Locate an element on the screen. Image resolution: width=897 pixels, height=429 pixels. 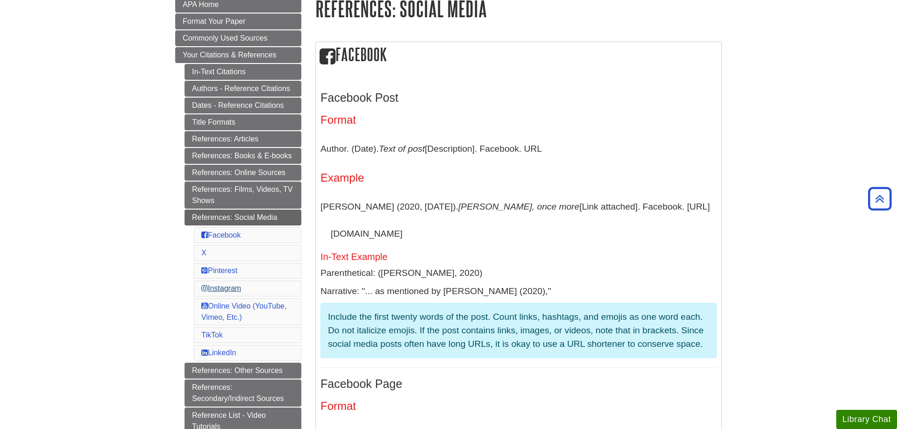
a: Authors - Reference Citations is located at coordinates (243, 89).